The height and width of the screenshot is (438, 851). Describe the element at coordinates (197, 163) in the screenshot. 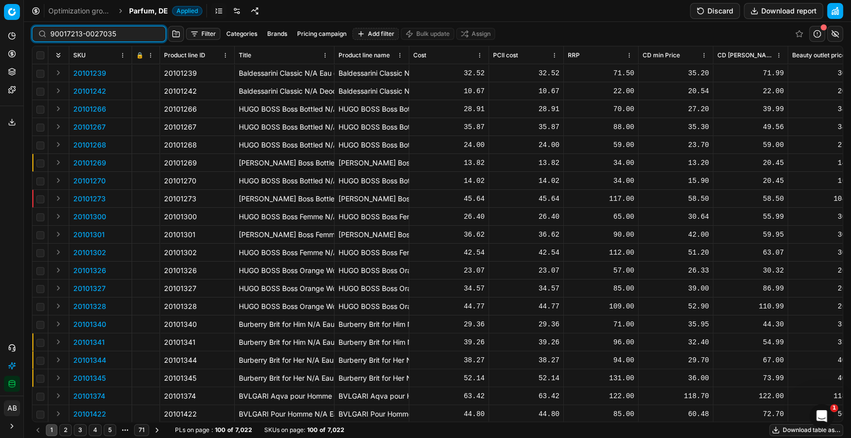

I see `div: 20101269` at that location.